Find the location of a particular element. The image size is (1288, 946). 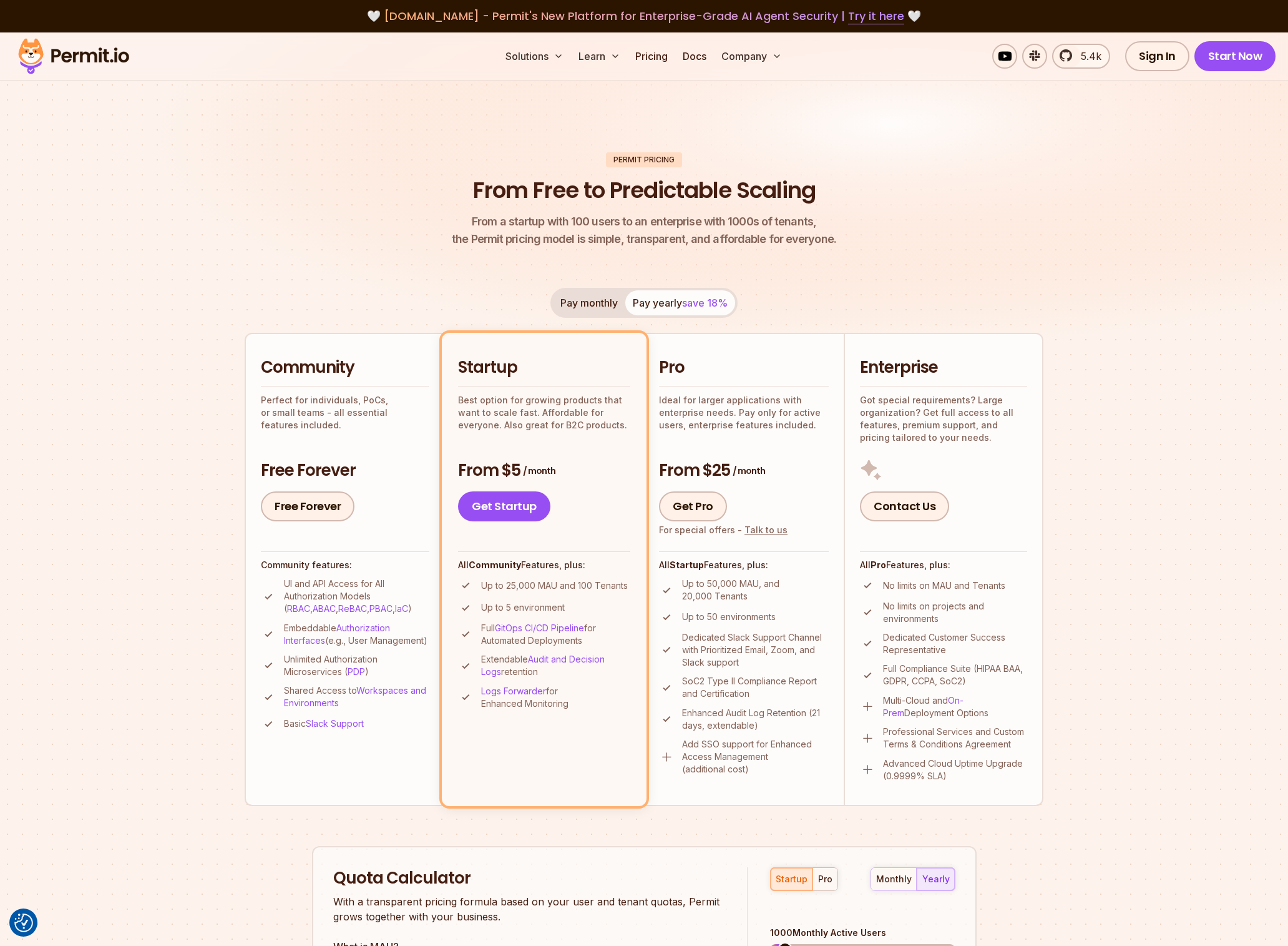

a: RBAC is located at coordinates (298, 608).